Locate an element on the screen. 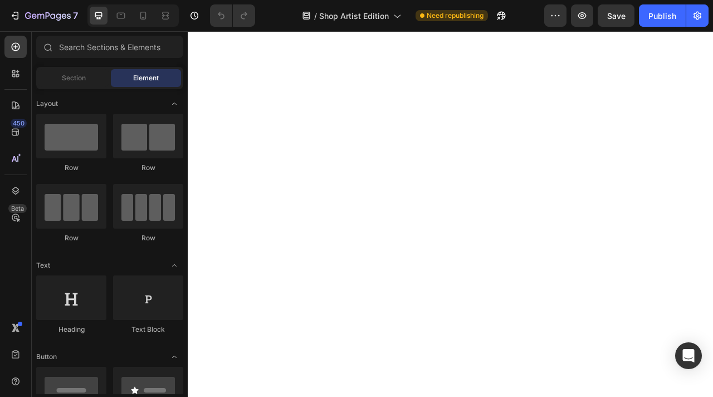 The width and height of the screenshot is (713, 397). span: Section is located at coordinates (74, 78).